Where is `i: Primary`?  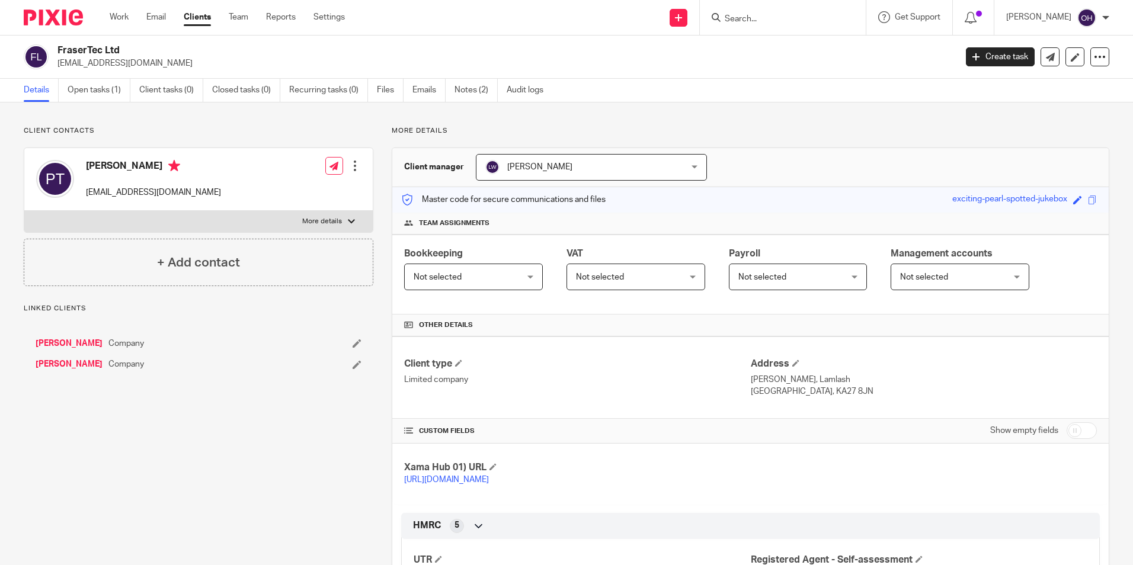 i: Primary is located at coordinates (174, 166).